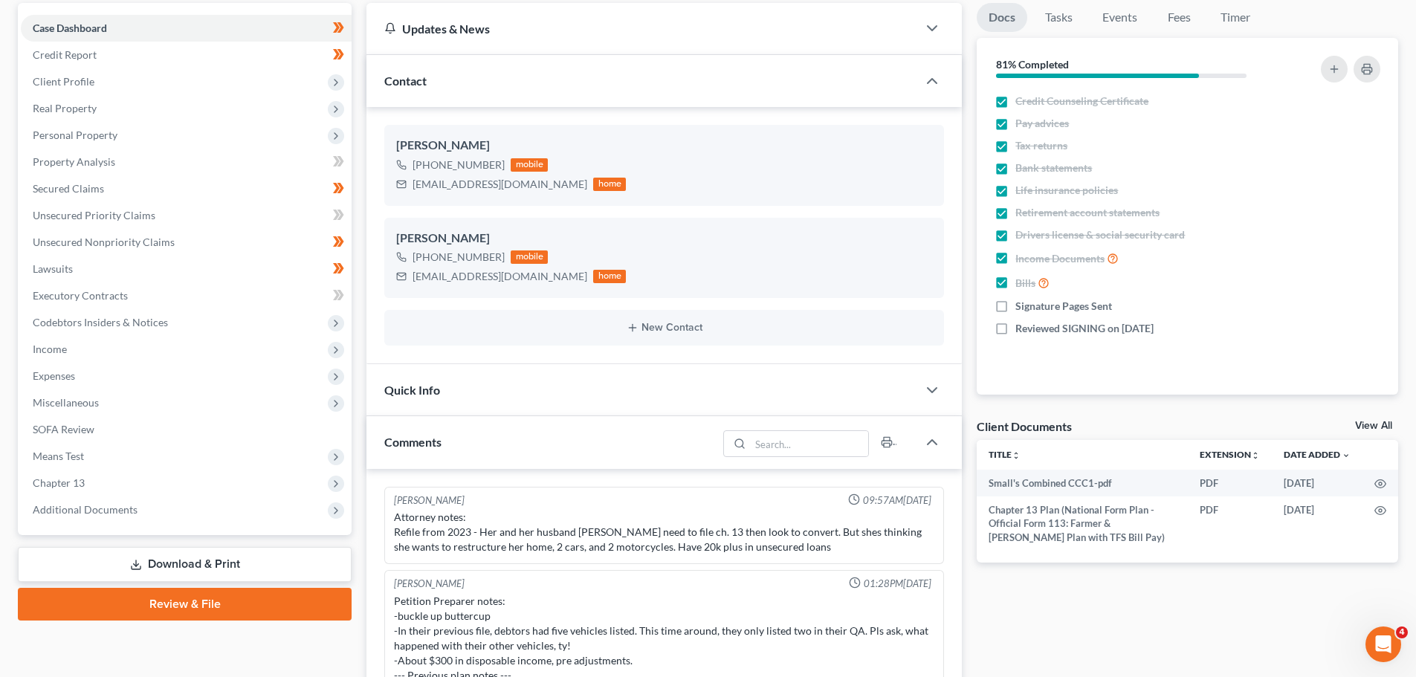  What do you see at coordinates (63, 81) in the screenshot?
I see `span: Client Profile` at bounding box center [63, 81].